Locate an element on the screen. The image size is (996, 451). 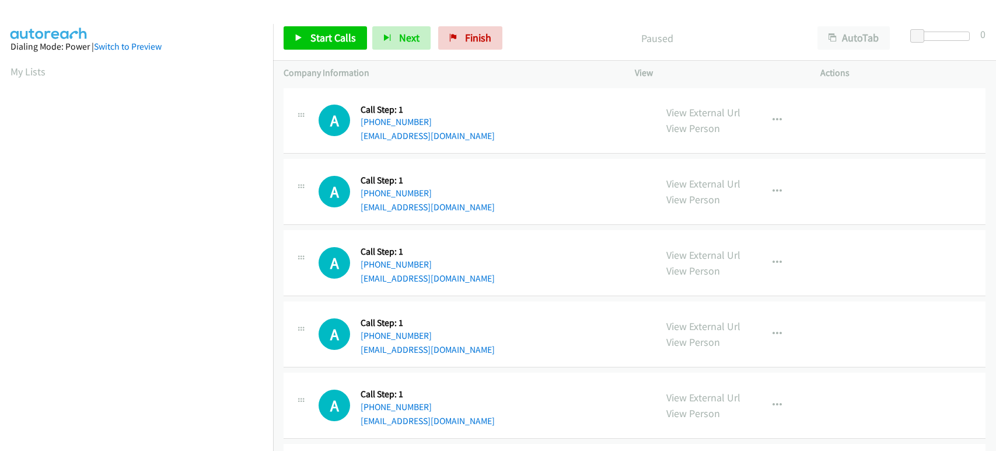
a: Switch to Preview is located at coordinates (128, 46).